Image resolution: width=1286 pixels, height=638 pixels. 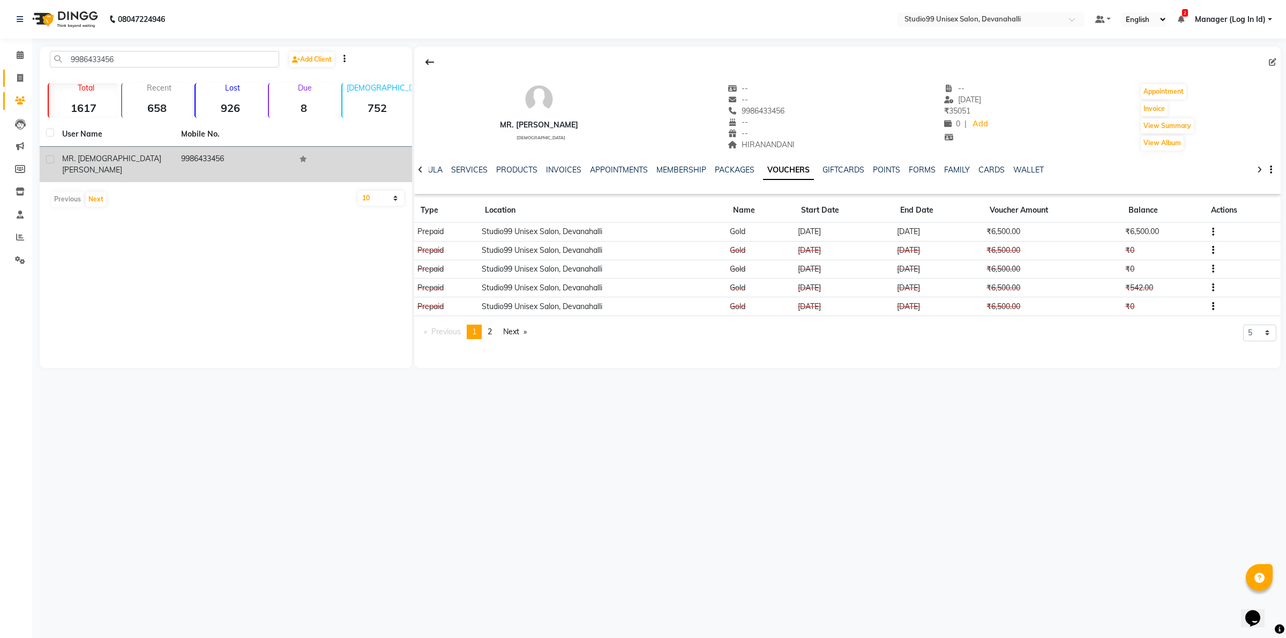 I want to click on strong: 1617, so click(x=84, y=108).